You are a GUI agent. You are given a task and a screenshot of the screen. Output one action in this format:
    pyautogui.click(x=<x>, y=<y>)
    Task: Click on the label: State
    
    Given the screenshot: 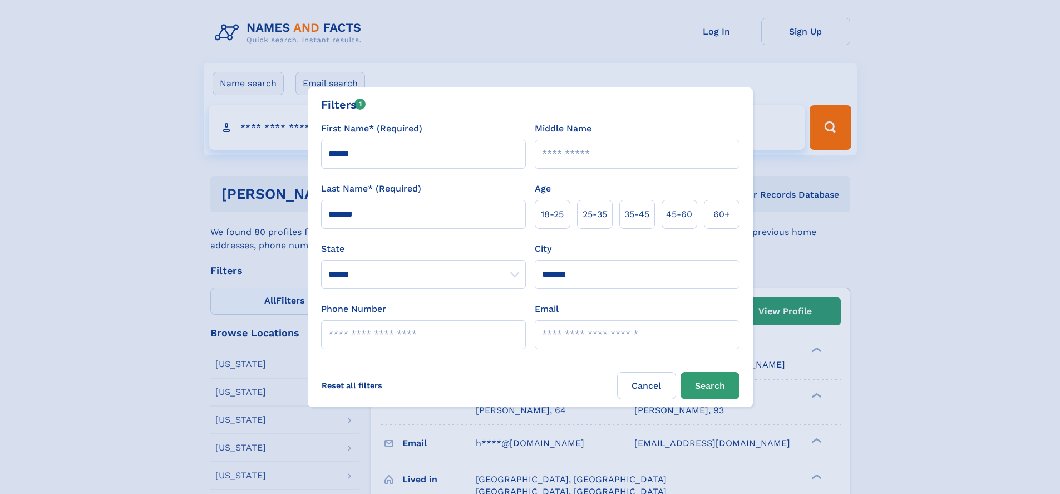 What is the action you would take?
    pyautogui.click(x=423, y=249)
    